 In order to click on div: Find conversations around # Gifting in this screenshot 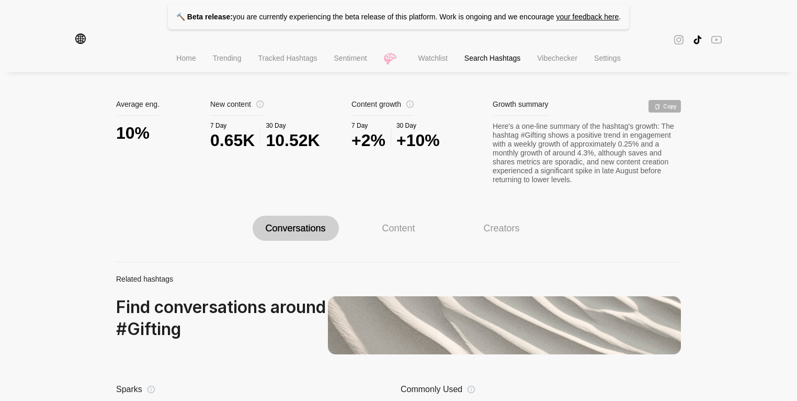, I will do `click(222, 318)`.